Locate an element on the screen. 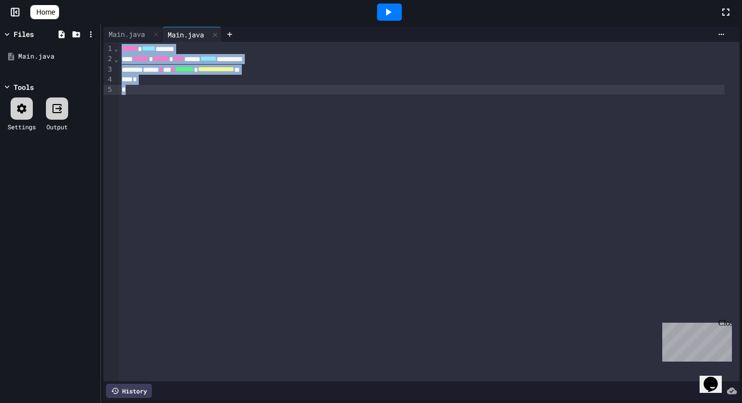 The width and height of the screenshot is (742, 403). div: 5 is located at coordinates (109, 90).